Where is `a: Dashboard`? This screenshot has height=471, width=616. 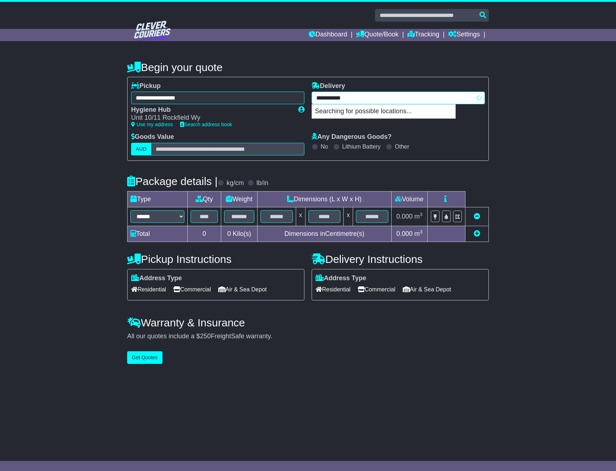
a: Dashboard is located at coordinates (328, 35).